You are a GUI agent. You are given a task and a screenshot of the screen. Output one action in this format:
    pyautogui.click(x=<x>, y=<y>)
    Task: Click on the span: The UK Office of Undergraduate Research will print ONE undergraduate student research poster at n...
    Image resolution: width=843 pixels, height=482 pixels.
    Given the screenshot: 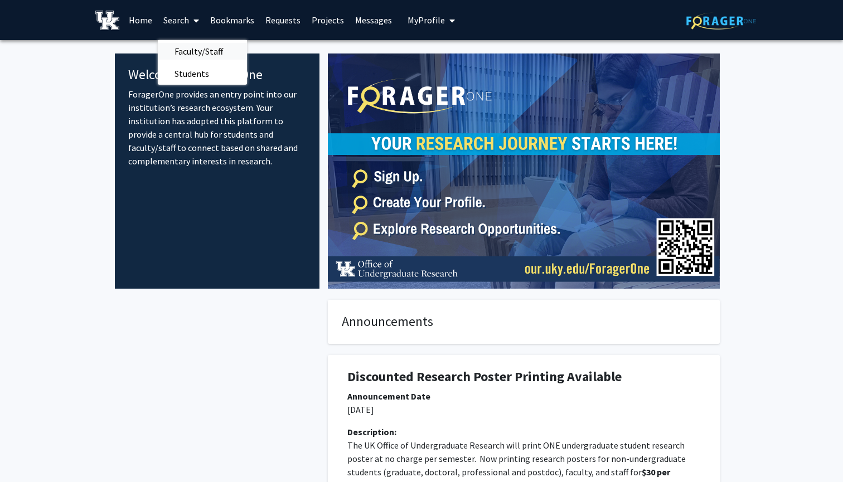 What is the action you would take?
    pyautogui.click(x=517, y=459)
    